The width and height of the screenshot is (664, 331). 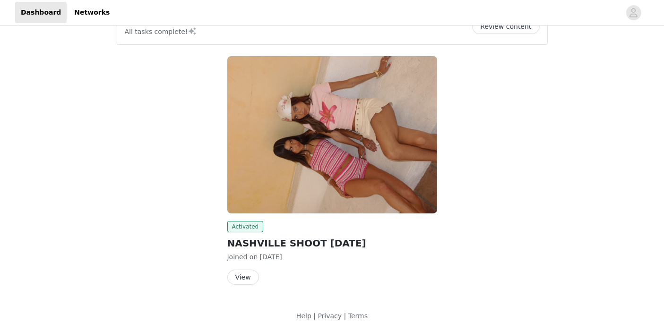 I want to click on button: Review content, so click(x=506, y=26).